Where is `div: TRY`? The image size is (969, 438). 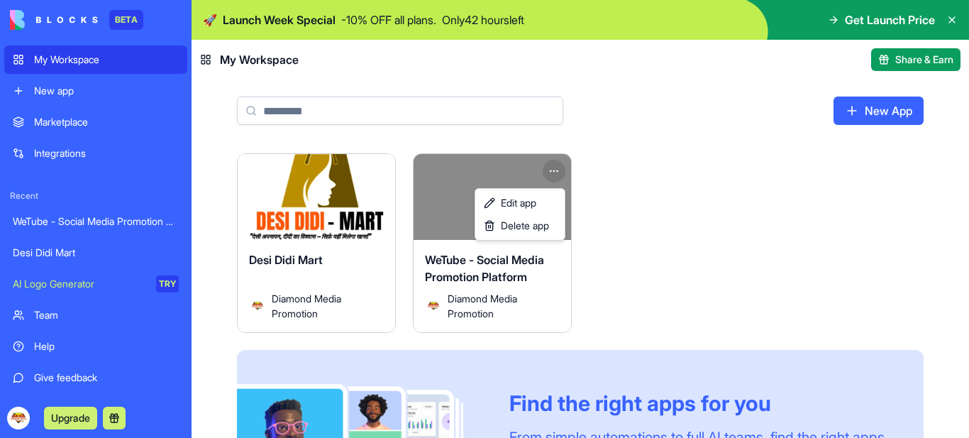 div: TRY is located at coordinates (167, 284).